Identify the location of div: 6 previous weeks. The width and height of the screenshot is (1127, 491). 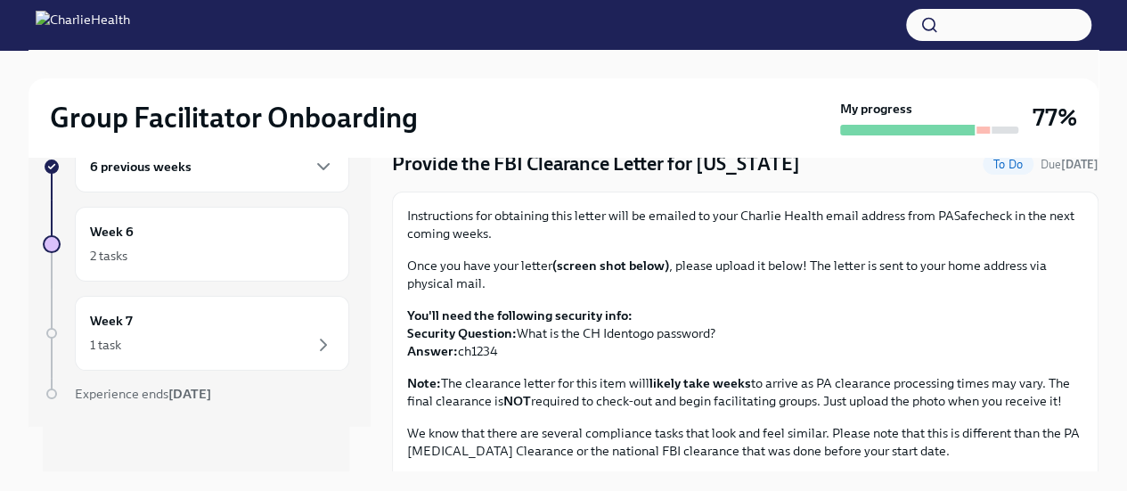
(212, 167).